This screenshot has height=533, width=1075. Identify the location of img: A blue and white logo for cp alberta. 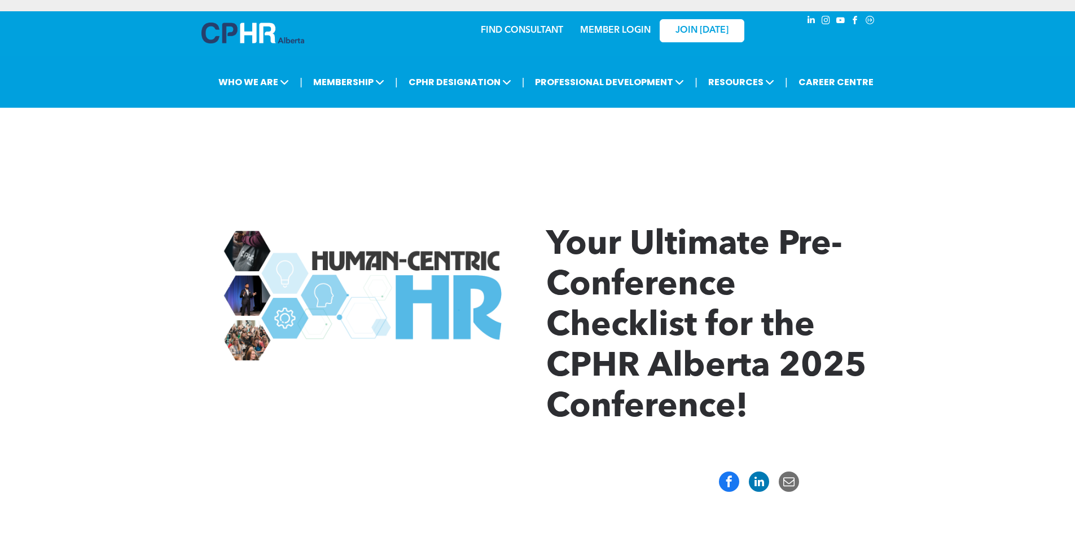
(253, 33).